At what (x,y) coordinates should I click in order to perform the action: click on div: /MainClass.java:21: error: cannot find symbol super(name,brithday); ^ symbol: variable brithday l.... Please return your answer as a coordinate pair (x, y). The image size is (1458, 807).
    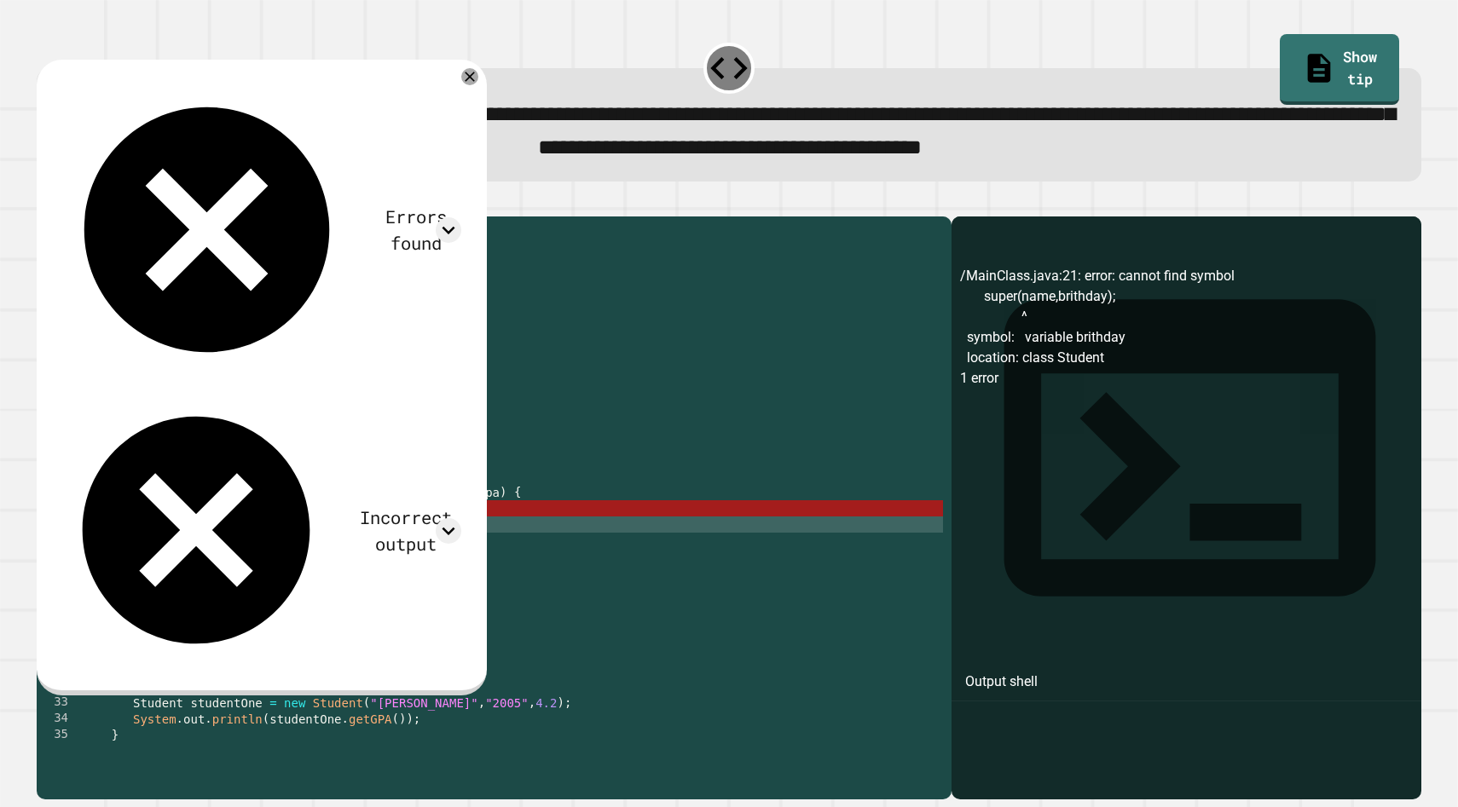
    Looking at the image, I should click on (1187, 533).